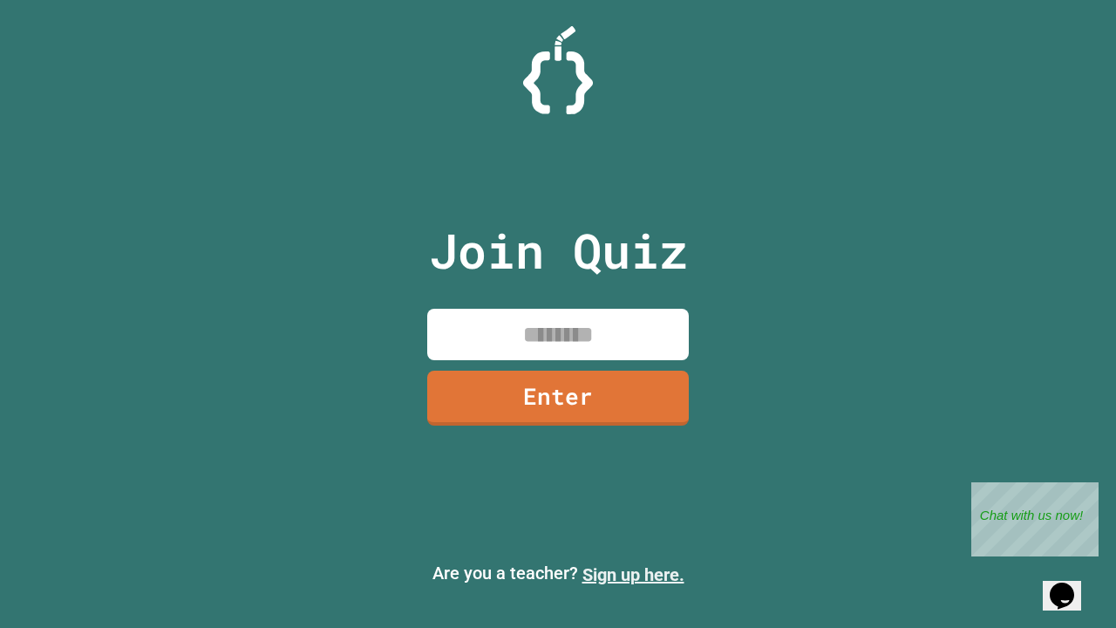 The height and width of the screenshot is (628, 1116). Describe the element at coordinates (558, 250) in the screenshot. I see `p: Join Quiz` at that location.